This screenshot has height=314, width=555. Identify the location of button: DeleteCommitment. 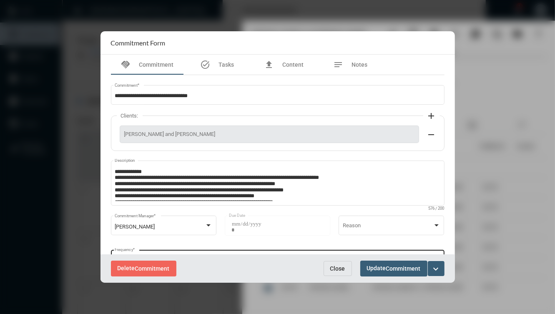
(144, 268).